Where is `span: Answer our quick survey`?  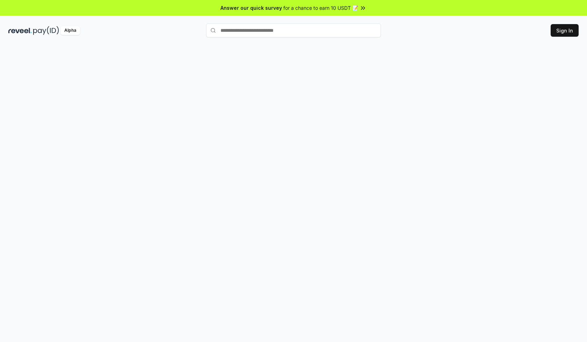 span: Answer our quick survey is located at coordinates (251, 8).